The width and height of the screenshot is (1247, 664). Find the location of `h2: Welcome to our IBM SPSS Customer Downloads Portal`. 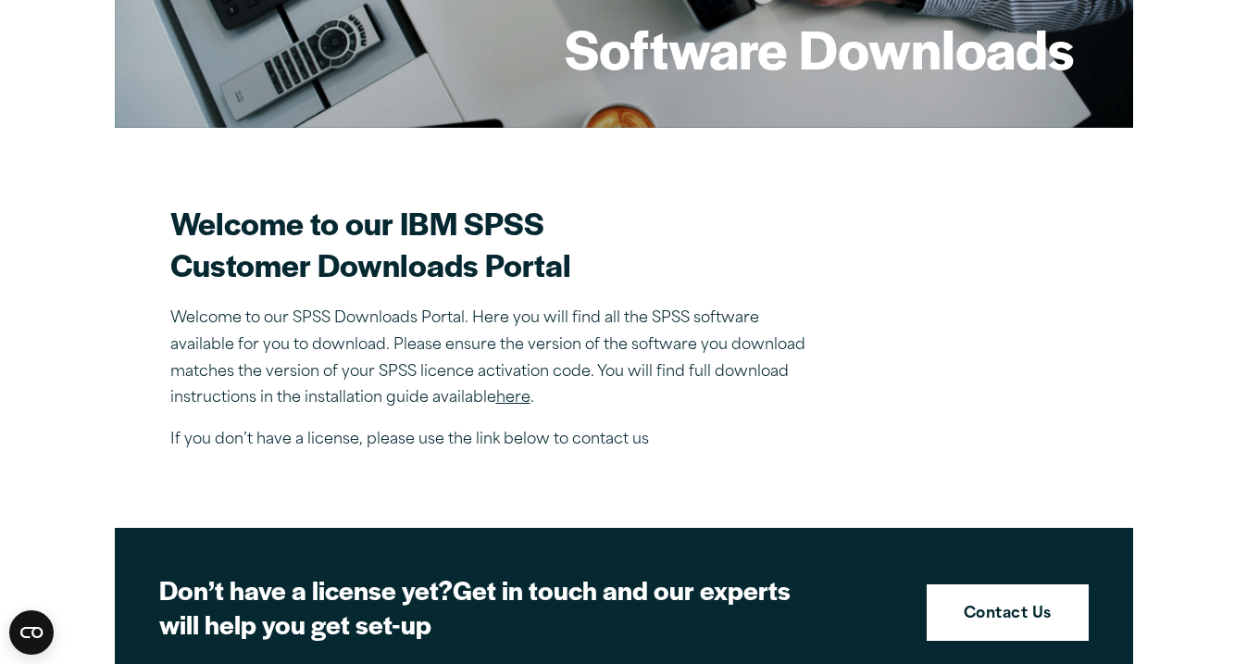

h2: Welcome to our IBM SPSS Customer Downloads Portal is located at coordinates (494, 243).